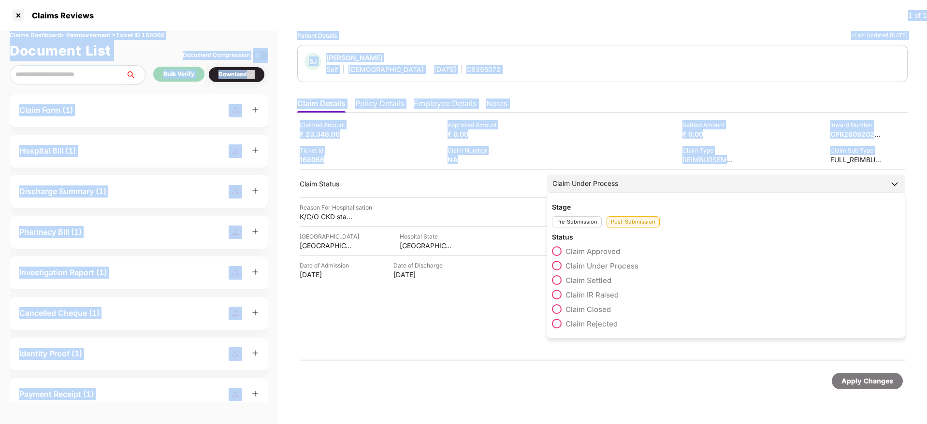 The image size is (927, 424). Describe the element at coordinates (326, 150) in the screenshot. I see `div: Ticket Id` at that location.